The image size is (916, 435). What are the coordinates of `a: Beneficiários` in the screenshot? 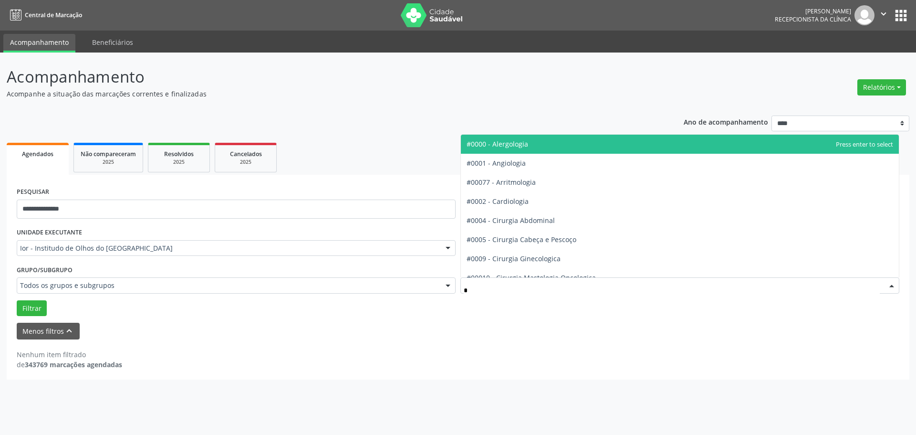 It's located at (113, 42).